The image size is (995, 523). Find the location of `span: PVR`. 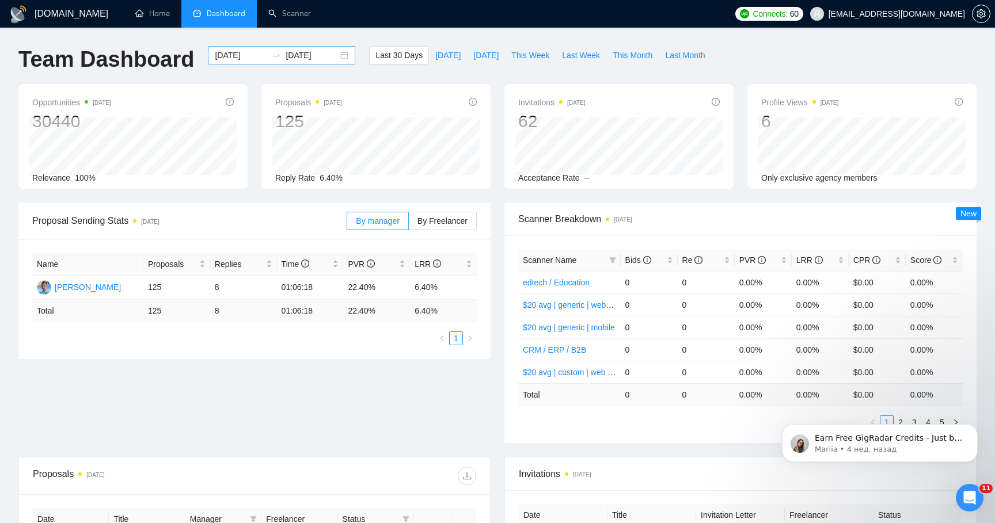

span: PVR is located at coordinates (753, 260).